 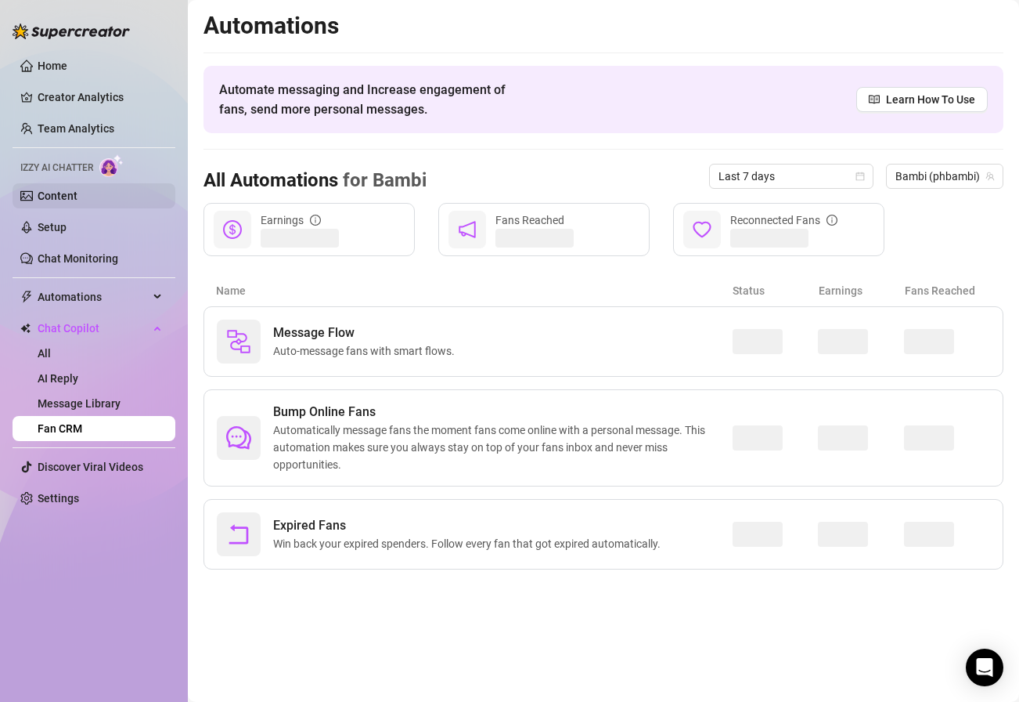 I want to click on a: Fan CRM, so click(x=60, y=428).